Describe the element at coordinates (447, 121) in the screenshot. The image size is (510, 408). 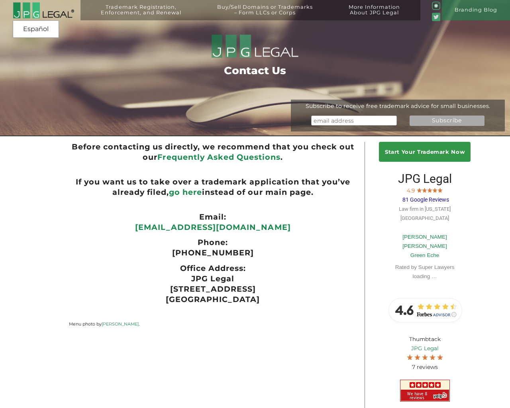
I see `input: Subscribe` at that location.